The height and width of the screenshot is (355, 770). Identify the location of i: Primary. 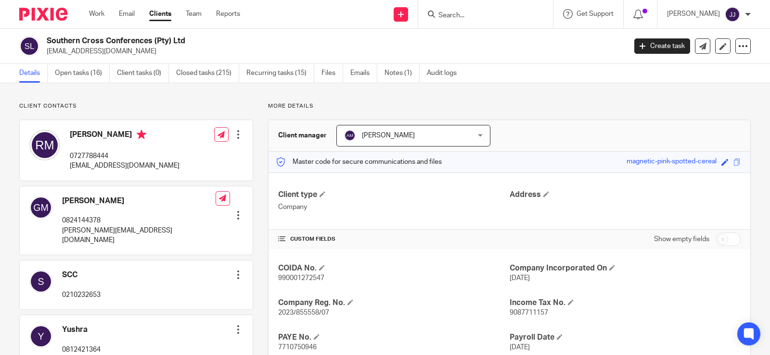
(141, 135).